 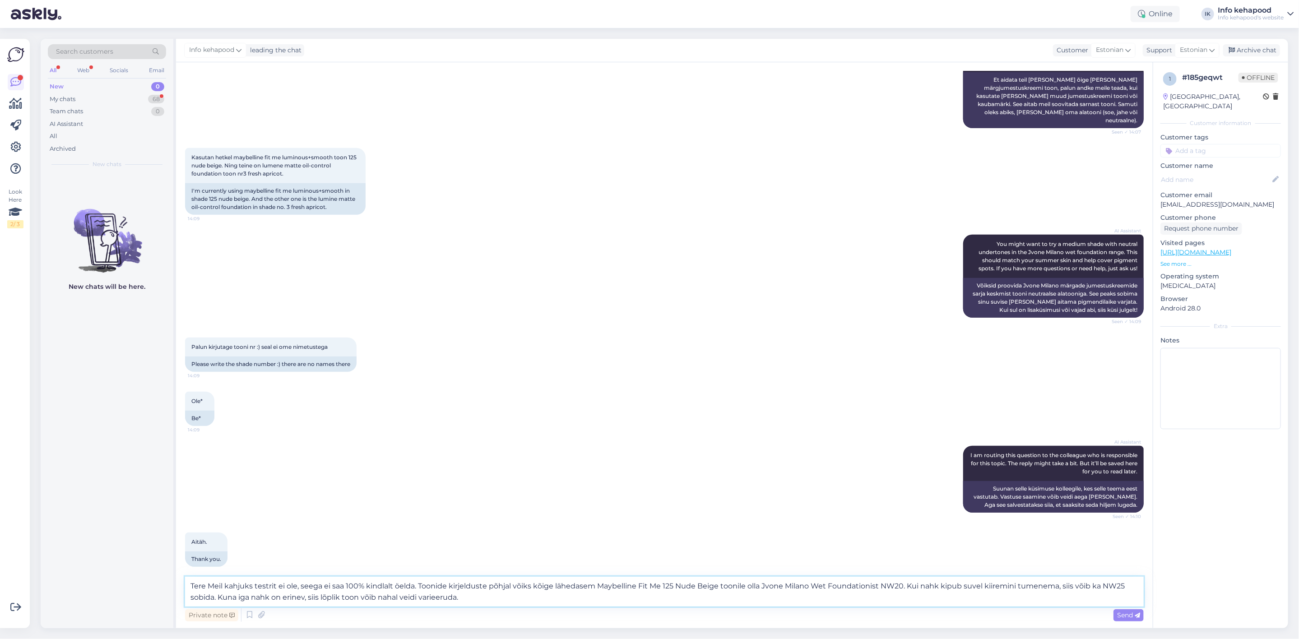 I want to click on p: Operating system, so click(x=1220, y=276).